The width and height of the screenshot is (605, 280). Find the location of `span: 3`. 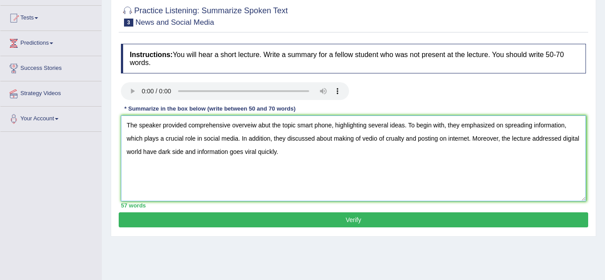

span: 3 is located at coordinates (128, 23).